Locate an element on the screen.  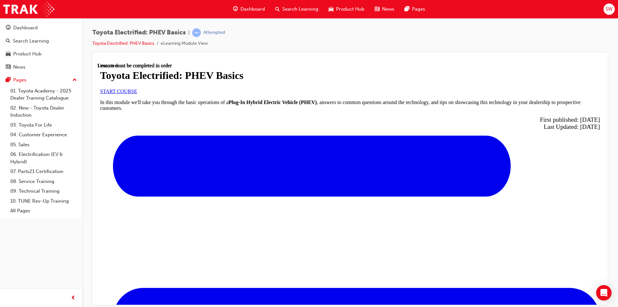
a: Toyota Electrified: PHEV Basics is located at coordinates (123, 43).